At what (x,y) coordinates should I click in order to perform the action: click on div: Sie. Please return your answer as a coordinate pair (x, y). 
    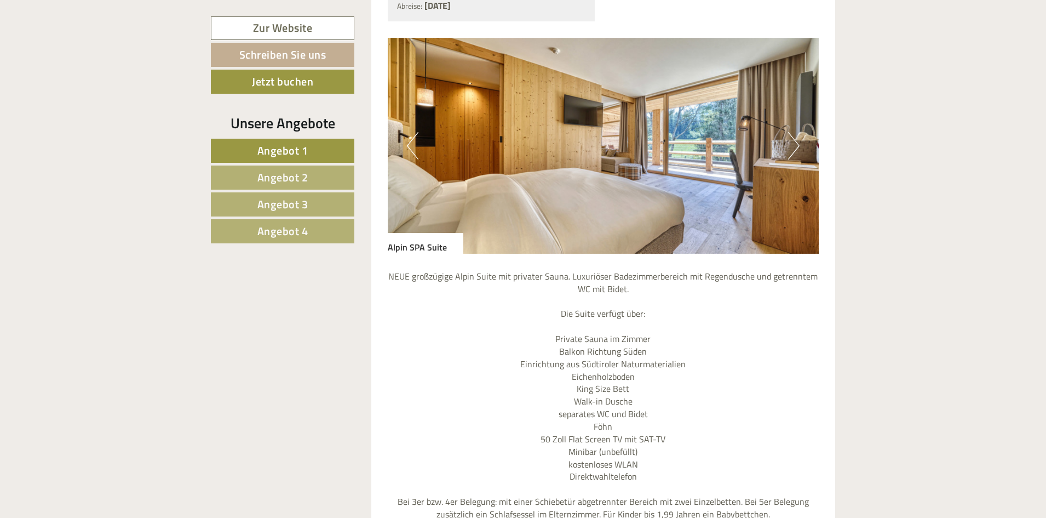
    Looking at the image, I should click on (287, 72).